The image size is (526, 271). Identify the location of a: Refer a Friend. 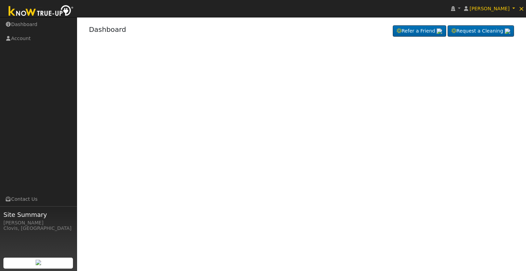
(419, 31).